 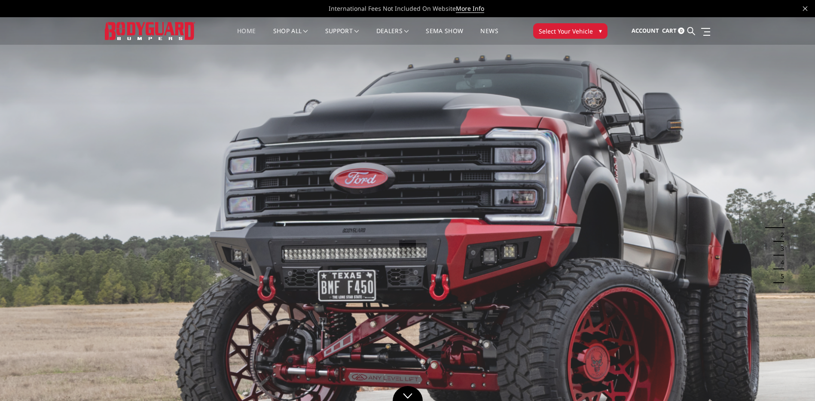 What do you see at coordinates (646, 31) in the screenshot?
I see `span: Account` at bounding box center [646, 31].